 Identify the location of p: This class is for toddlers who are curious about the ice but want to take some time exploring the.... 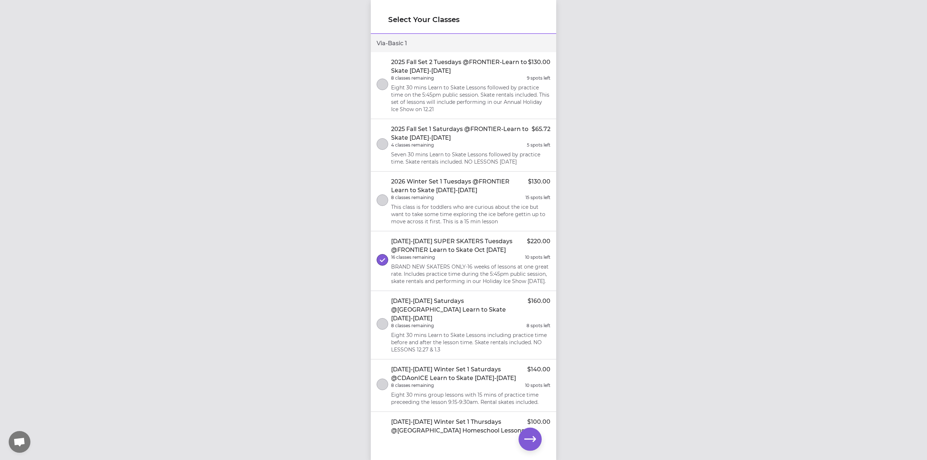
(471, 214).